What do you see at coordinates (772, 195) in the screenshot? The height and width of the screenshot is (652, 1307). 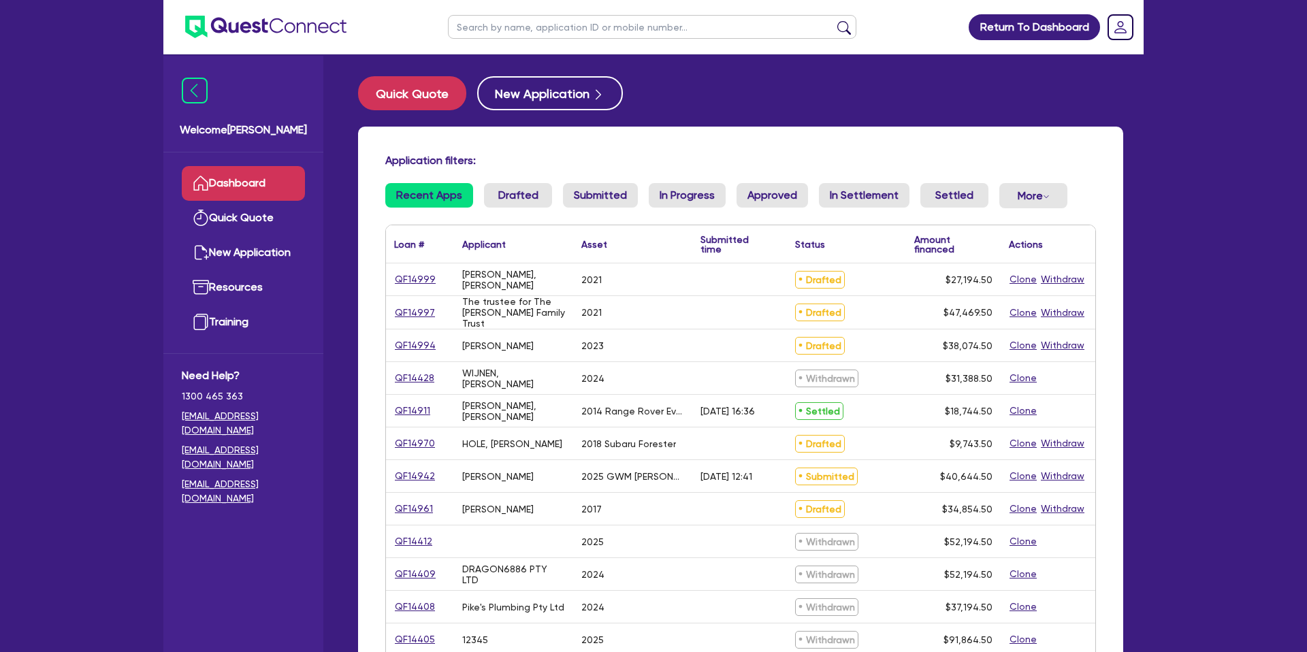 I see `a: Approved` at bounding box center [772, 195].